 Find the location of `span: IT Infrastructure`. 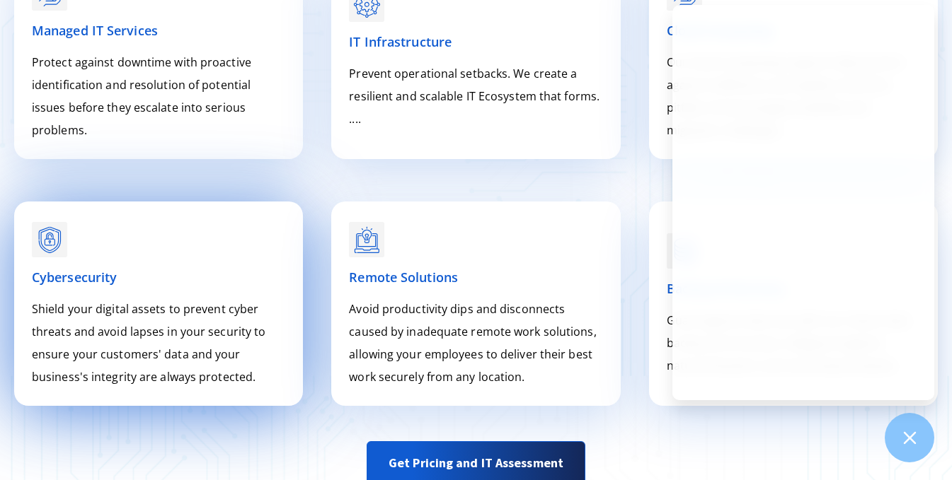

span: IT Infrastructure is located at coordinates (400, 42).